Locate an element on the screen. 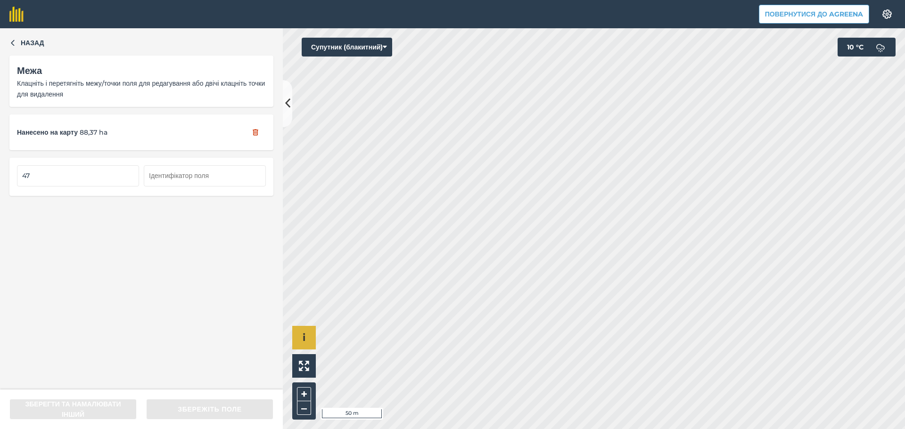 The width and height of the screenshot is (905, 429). button: Супутник (блакитний) is located at coordinates (347, 47).